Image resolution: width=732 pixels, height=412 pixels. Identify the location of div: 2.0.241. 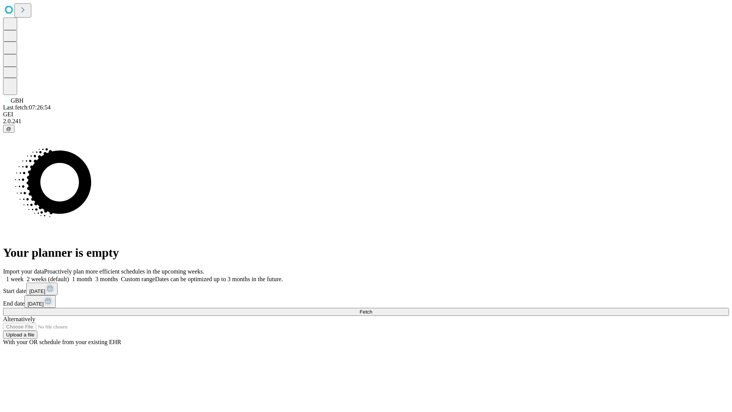
(366, 121).